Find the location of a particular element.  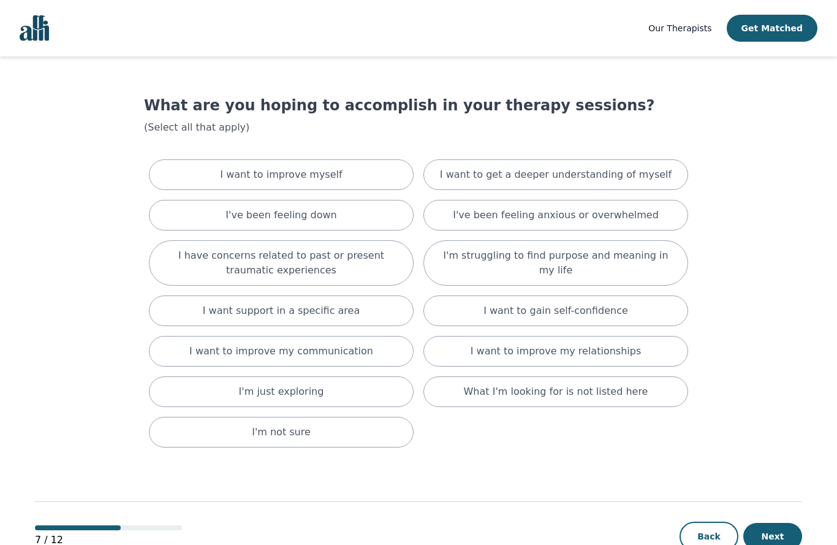

h1: What are you hoping to accomplish in your therapy sessions? is located at coordinates (418, 105).